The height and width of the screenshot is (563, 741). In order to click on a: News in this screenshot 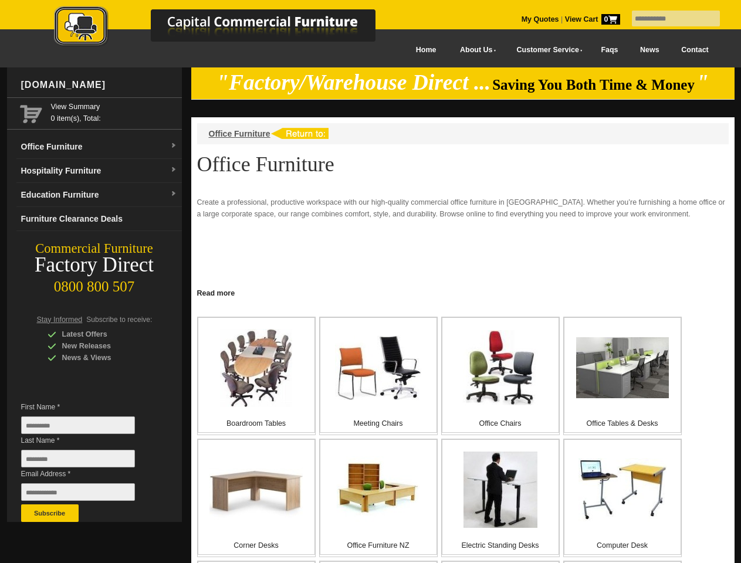, I will do `click(649, 50)`.